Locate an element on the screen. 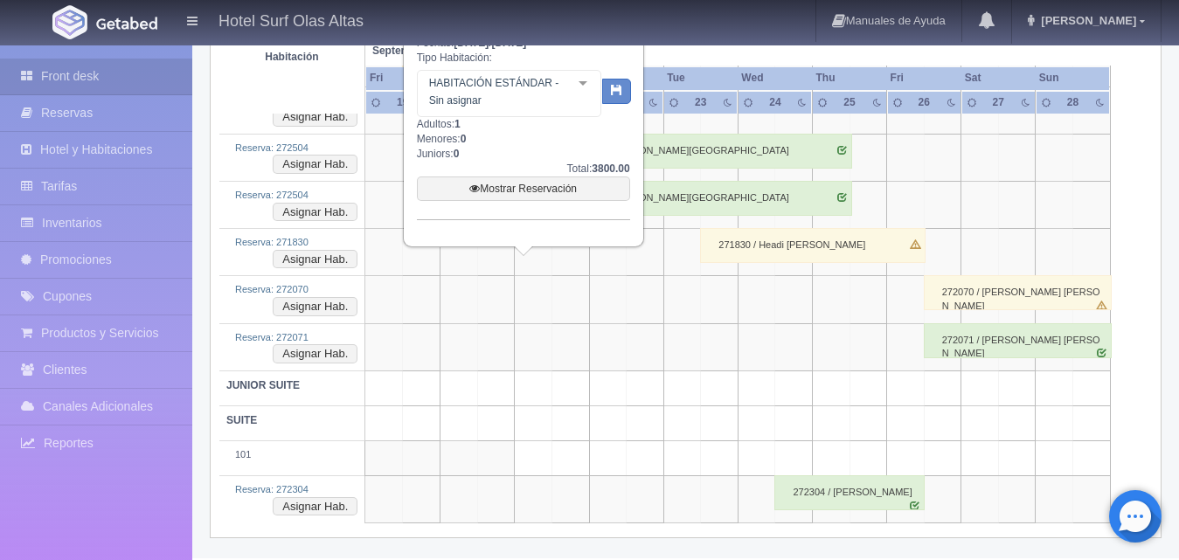 The width and height of the screenshot is (1179, 560). b: 1 is located at coordinates (457, 124).